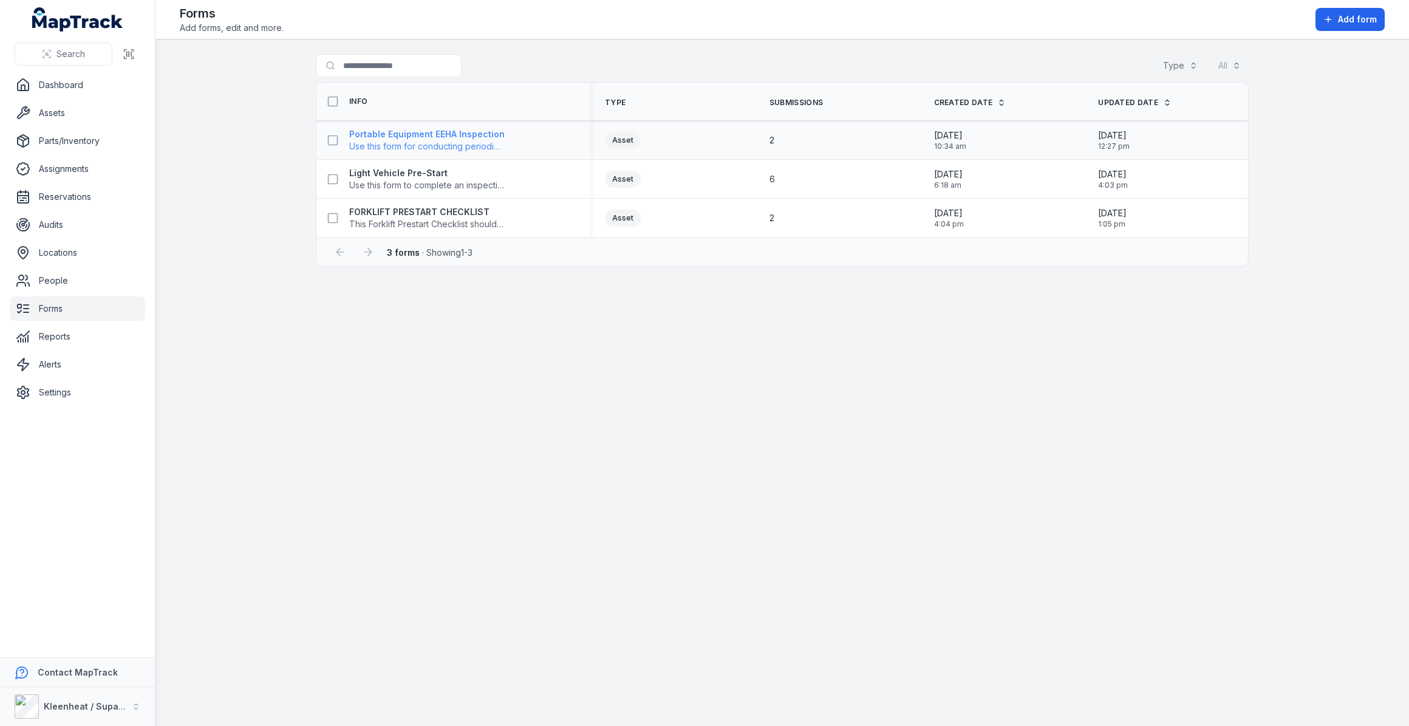  What do you see at coordinates (1113, 146) in the screenshot?
I see `span: 12:27 pm` at bounding box center [1113, 146].